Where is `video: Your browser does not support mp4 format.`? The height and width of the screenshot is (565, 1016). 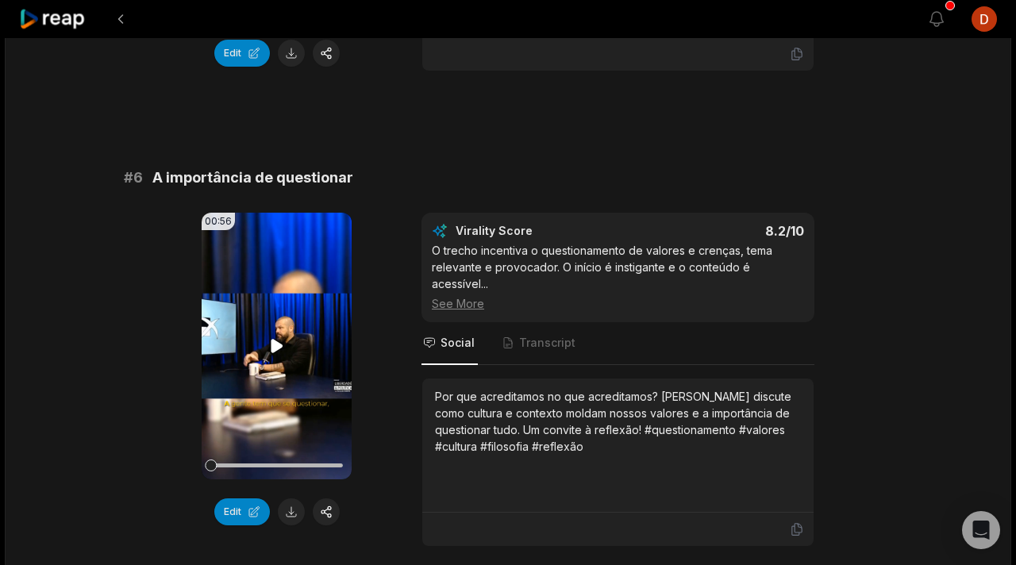
video: Your browser does not support mp4 format. is located at coordinates (276, 346).